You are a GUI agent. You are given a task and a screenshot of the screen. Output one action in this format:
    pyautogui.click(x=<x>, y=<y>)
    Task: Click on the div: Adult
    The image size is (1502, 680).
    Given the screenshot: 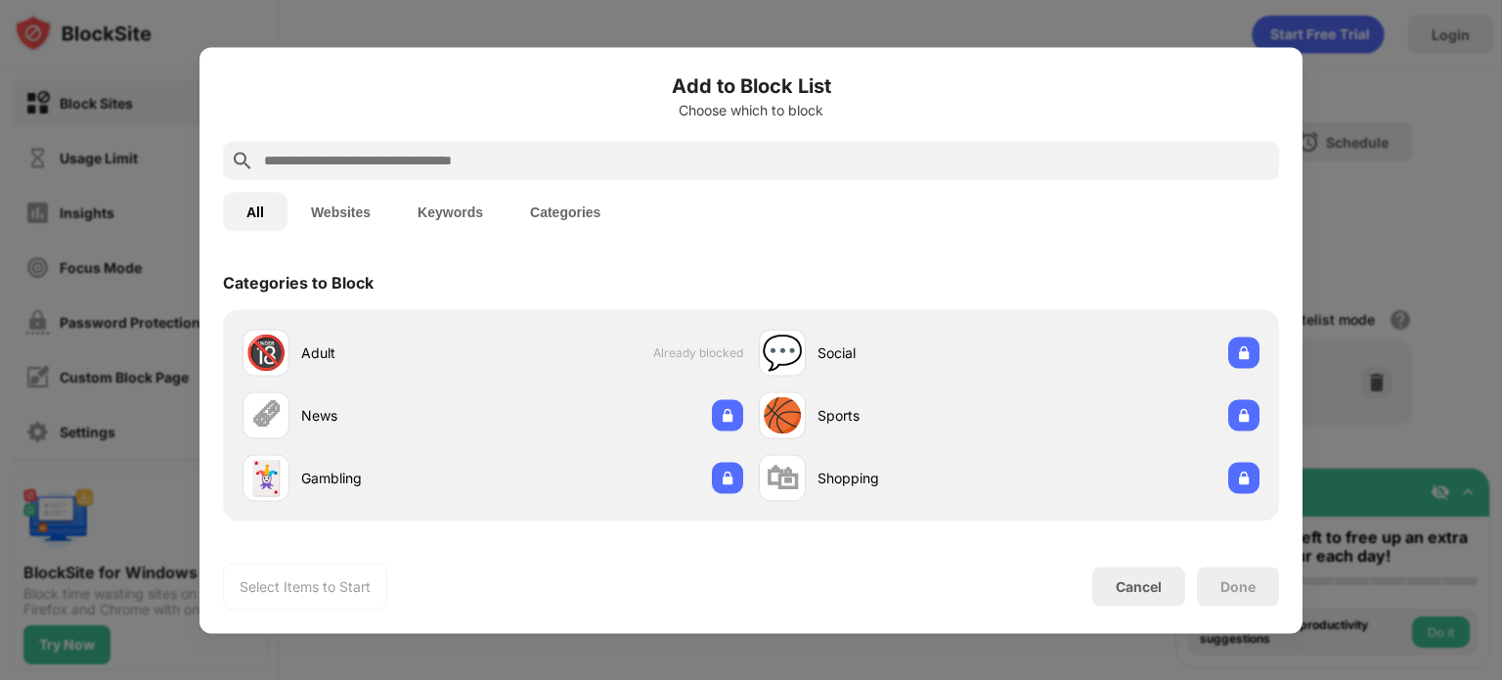 What is the action you would take?
    pyautogui.click(x=397, y=352)
    